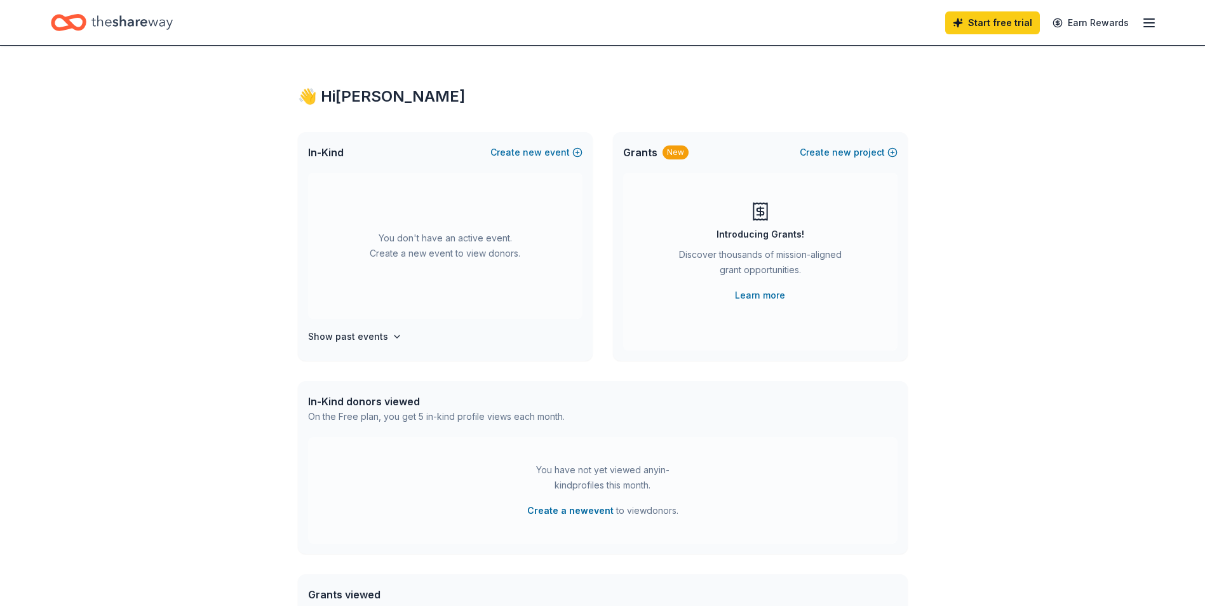 This screenshot has width=1205, height=606. Describe the element at coordinates (112, 22) in the screenshot. I see `a: Home` at that location.